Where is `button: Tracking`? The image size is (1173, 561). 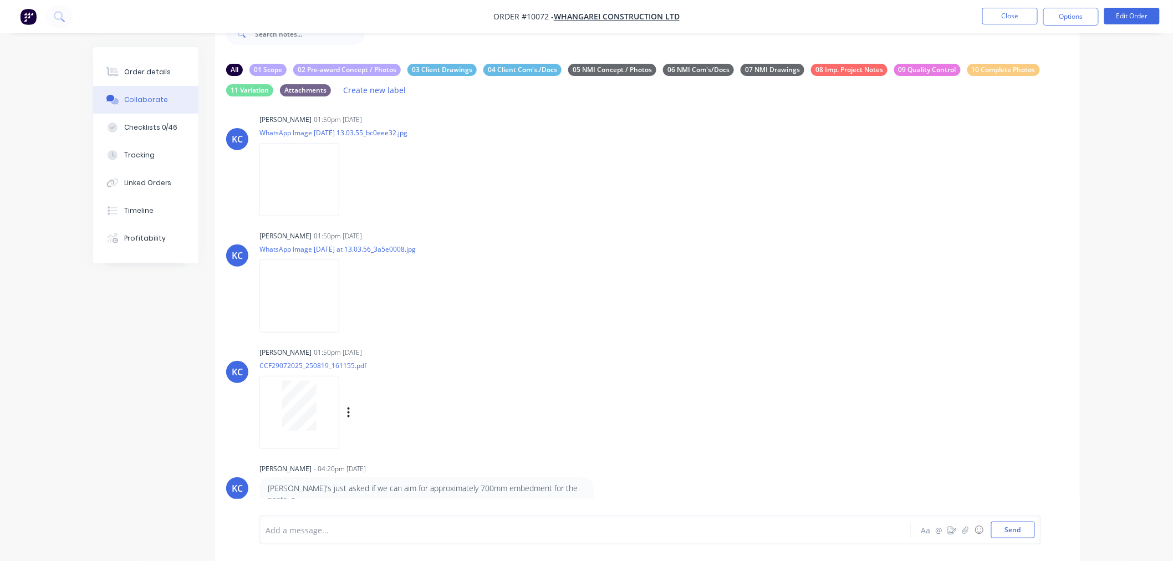 button: Tracking is located at coordinates (146, 155).